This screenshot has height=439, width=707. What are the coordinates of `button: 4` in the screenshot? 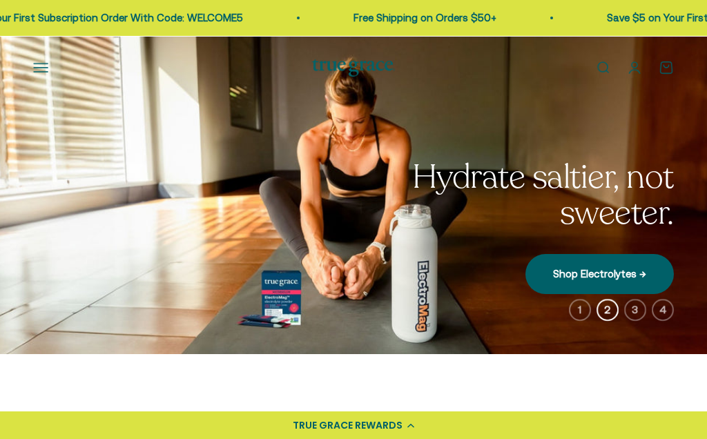 It's located at (663, 310).